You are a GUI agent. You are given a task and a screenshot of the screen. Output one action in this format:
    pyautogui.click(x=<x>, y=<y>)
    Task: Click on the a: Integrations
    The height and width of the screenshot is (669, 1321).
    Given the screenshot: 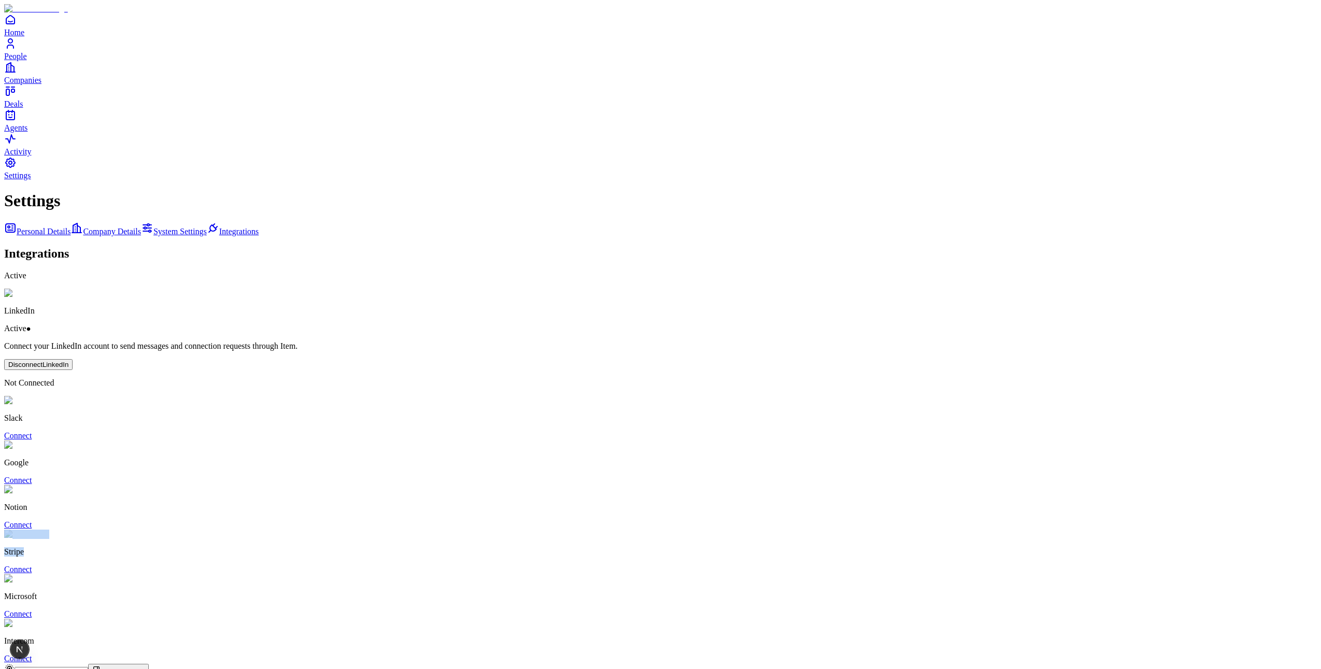 What is the action you would take?
    pyautogui.click(x=233, y=231)
    